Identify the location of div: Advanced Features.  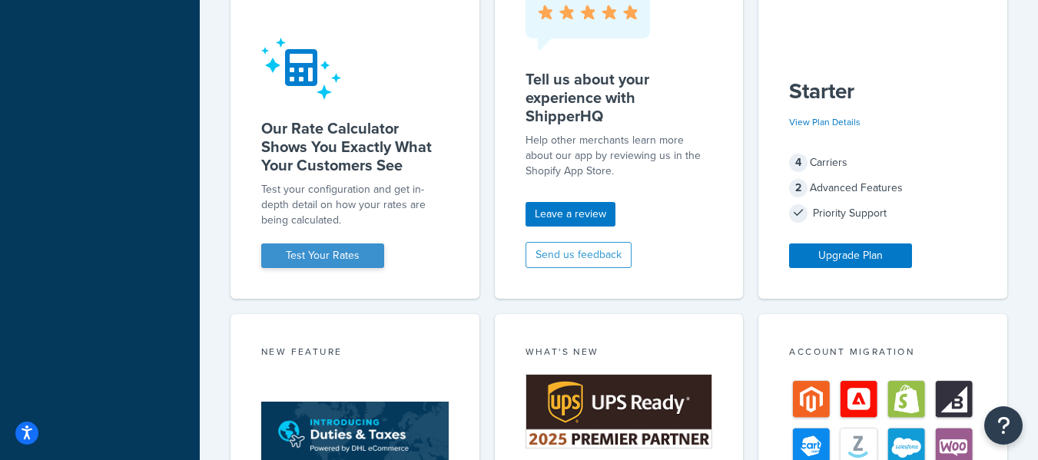
(883, 188).